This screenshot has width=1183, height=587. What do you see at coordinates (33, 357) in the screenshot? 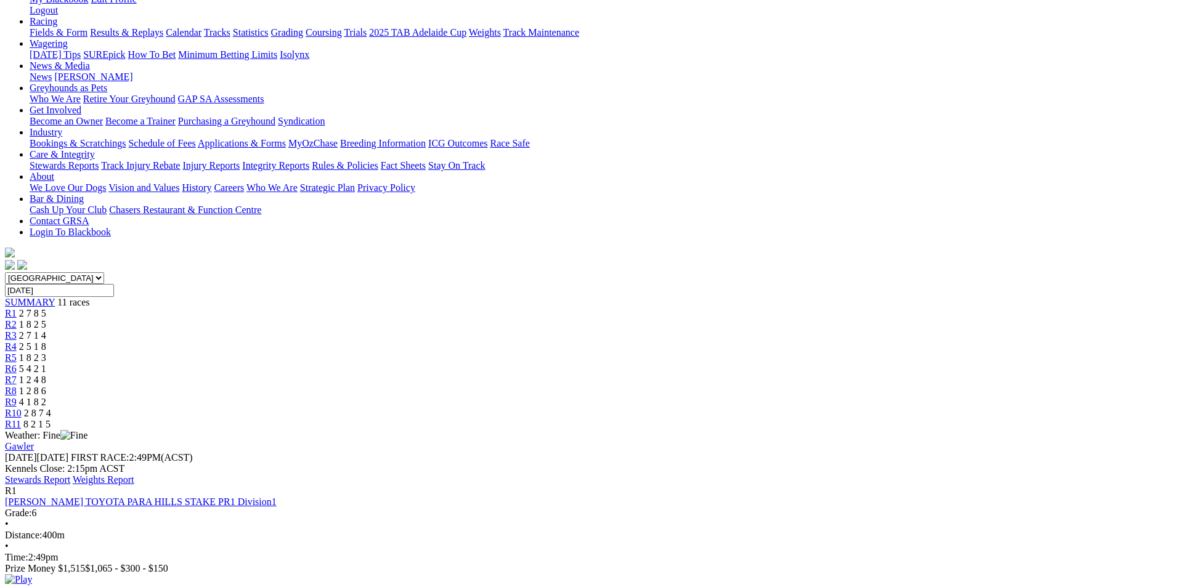
I see `span: 1 8 2 3` at bounding box center [33, 357].